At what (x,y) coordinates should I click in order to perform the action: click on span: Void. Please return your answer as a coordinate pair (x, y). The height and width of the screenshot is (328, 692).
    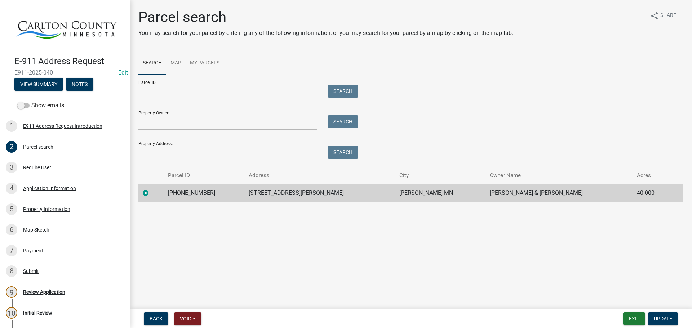
    Looking at the image, I should click on (186, 319).